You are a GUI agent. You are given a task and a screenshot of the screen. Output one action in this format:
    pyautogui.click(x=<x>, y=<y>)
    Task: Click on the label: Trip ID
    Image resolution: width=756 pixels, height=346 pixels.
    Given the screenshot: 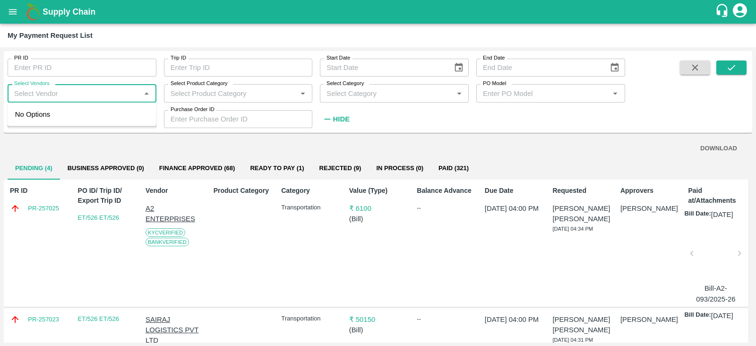 What is the action you would take?
    pyautogui.click(x=178, y=58)
    